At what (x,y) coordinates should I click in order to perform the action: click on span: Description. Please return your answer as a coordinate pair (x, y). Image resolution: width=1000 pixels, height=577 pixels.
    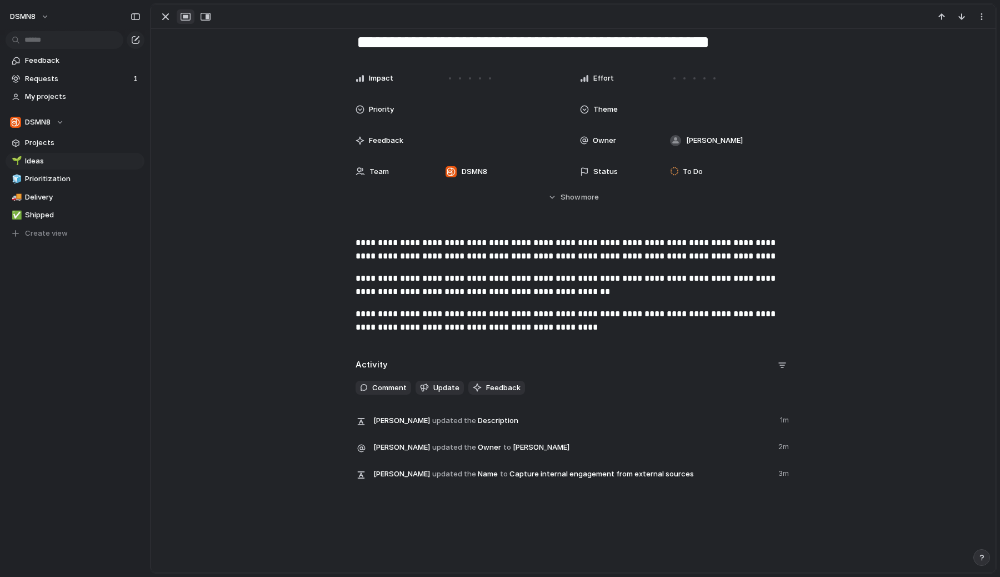
    Looking at the image, I should click on (574, 420).